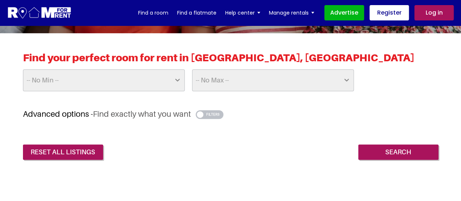  Describe the element at coordinates (63, 152) in the screenshot. I see `a: reset all listings` at that location.